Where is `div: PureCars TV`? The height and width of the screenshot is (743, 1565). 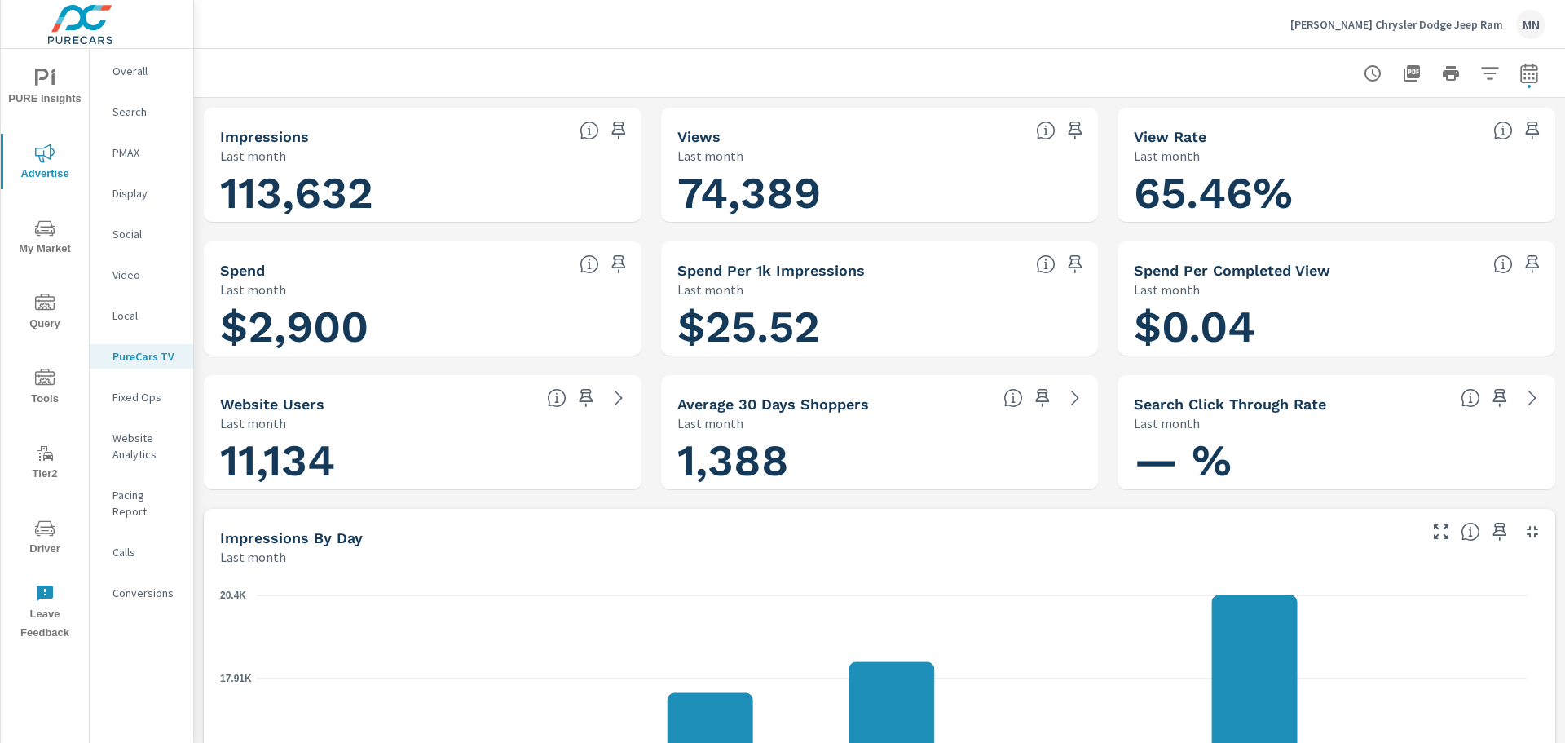
div: PureCars TV is located at coordinates (141, 356).